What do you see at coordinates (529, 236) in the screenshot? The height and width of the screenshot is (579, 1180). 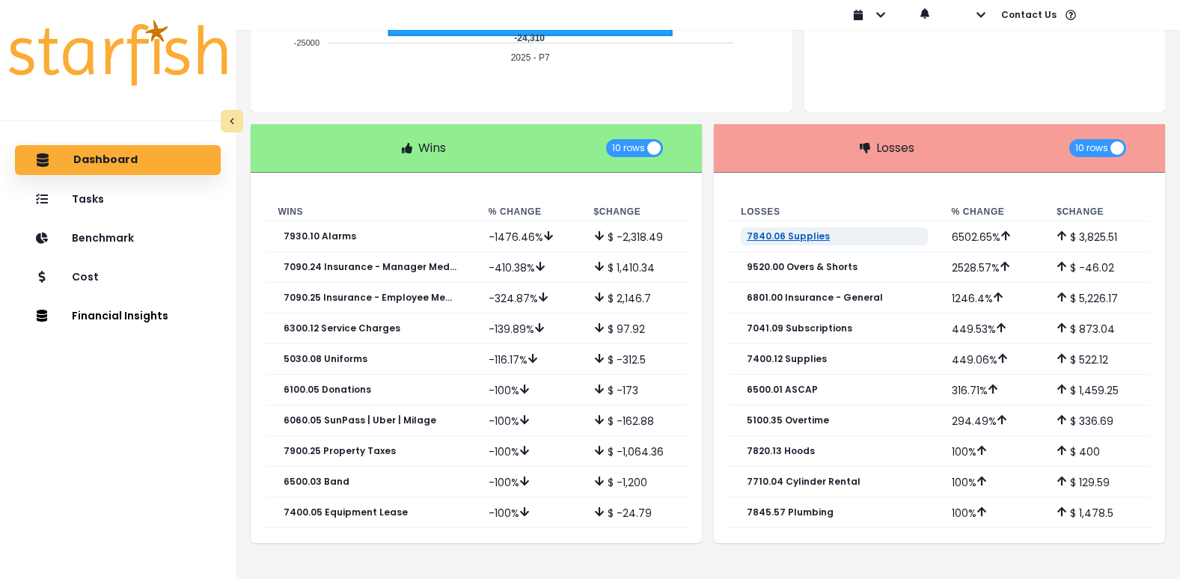 I see `td: -1476.46 %` at bounding box center [529, 236].